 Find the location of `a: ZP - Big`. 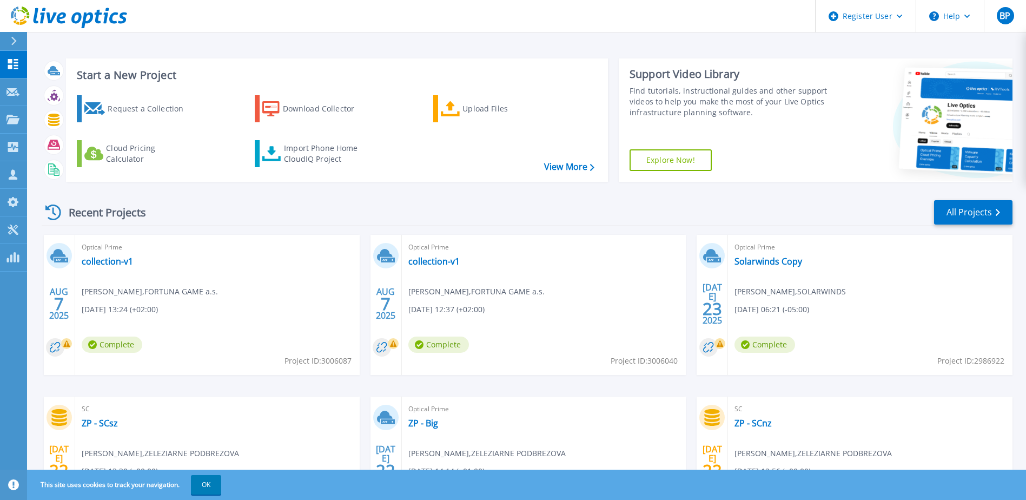

a: ZP - Big is located at coordinates (423, 423).